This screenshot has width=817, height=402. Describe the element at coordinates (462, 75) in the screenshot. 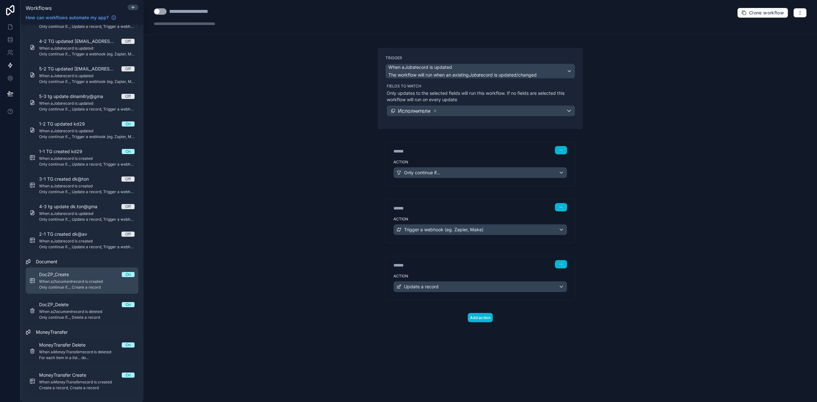

I see `span: The workflow will run when an existing record is updated/changed` at that location.